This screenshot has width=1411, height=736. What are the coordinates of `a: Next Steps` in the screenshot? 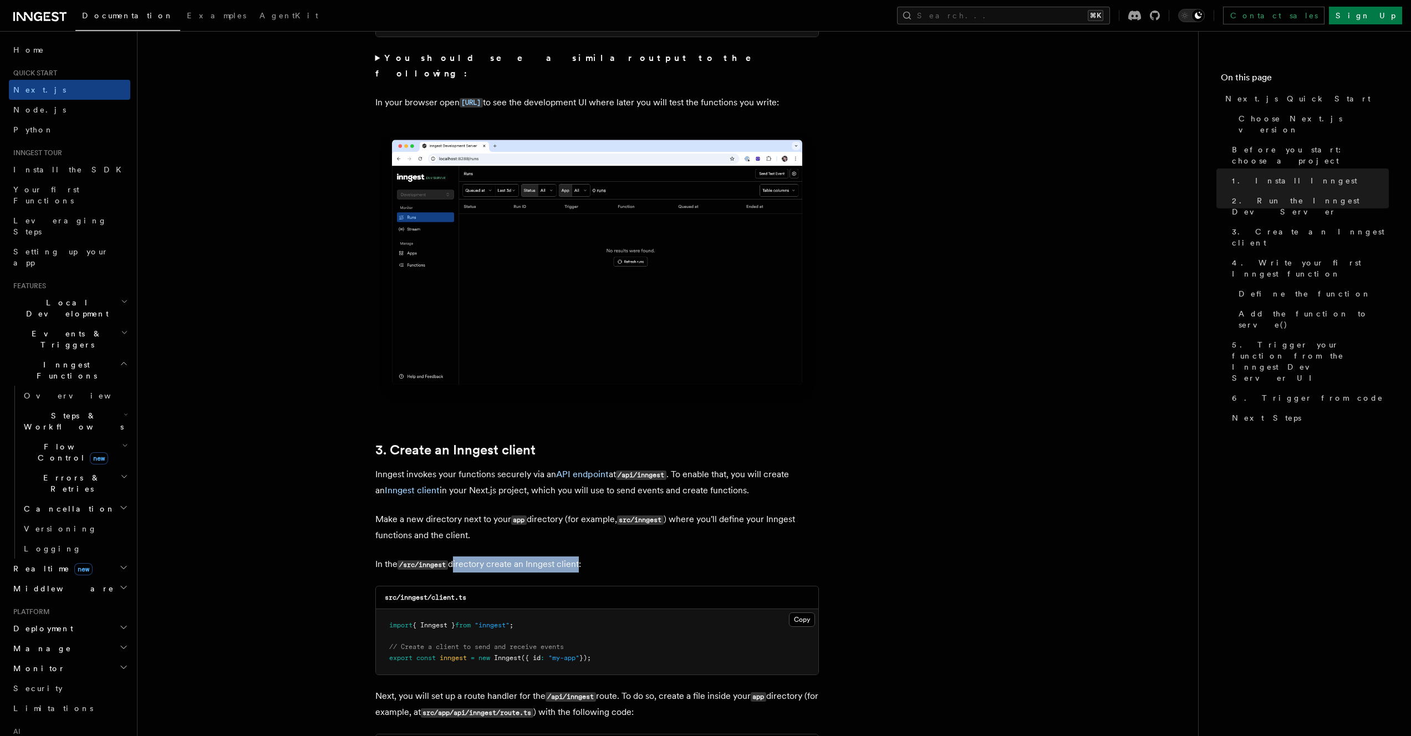 It's located at (1308, 418).